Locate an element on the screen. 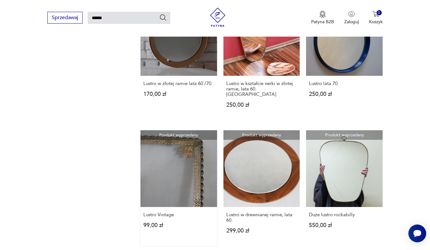  button: Zaloguj is located at coordinates (352, 18).